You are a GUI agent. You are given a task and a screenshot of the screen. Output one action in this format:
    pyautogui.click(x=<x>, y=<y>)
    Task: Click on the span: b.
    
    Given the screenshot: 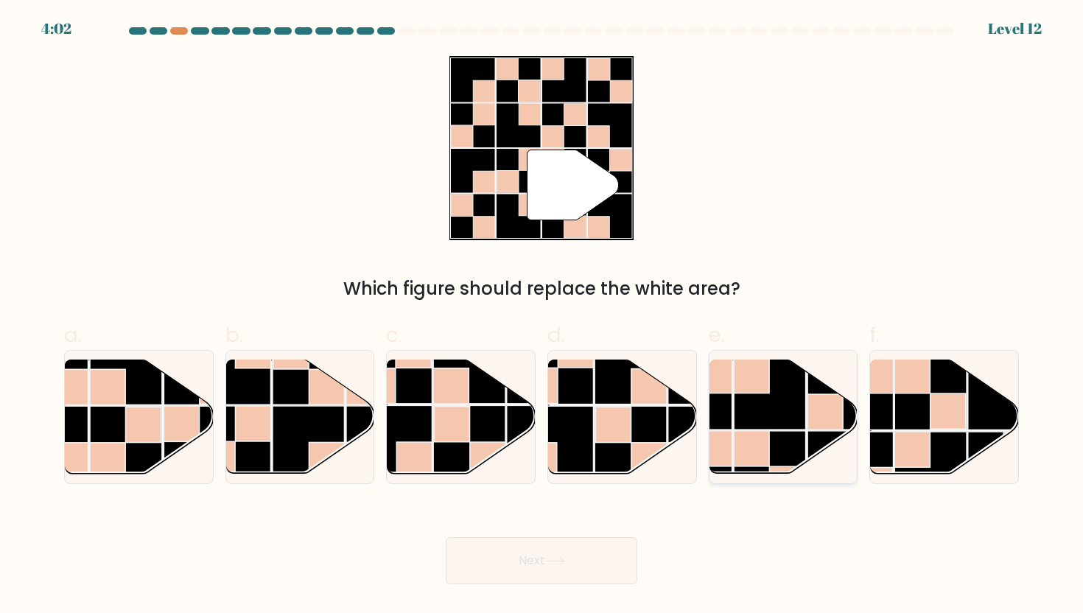 What is the action you would take?
    pyautogui.click(x=234, y=334)
    